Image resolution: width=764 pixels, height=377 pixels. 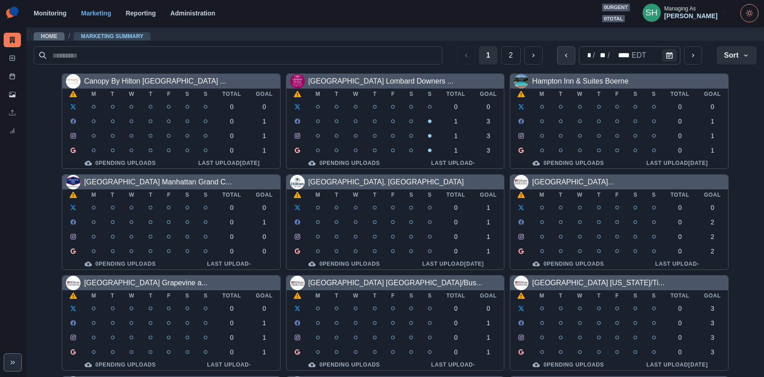 What do you see at coordinates (12, 58) in the screenshot?
I see `a: New Post` at bounding box center [12, 58].